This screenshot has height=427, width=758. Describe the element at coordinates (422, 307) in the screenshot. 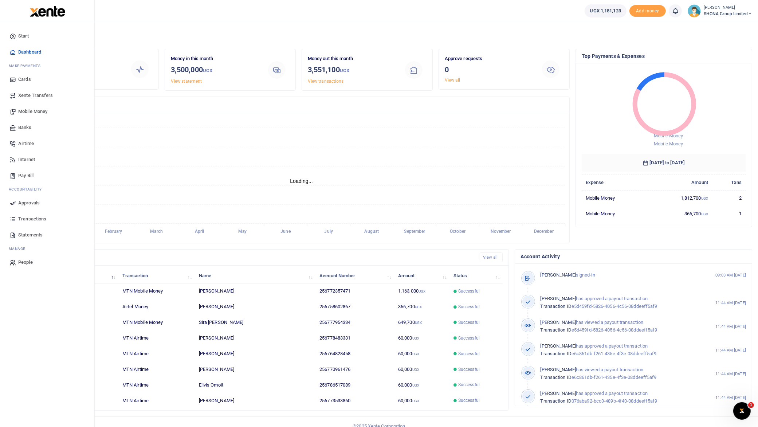

I see `td: 366,700` at that location.